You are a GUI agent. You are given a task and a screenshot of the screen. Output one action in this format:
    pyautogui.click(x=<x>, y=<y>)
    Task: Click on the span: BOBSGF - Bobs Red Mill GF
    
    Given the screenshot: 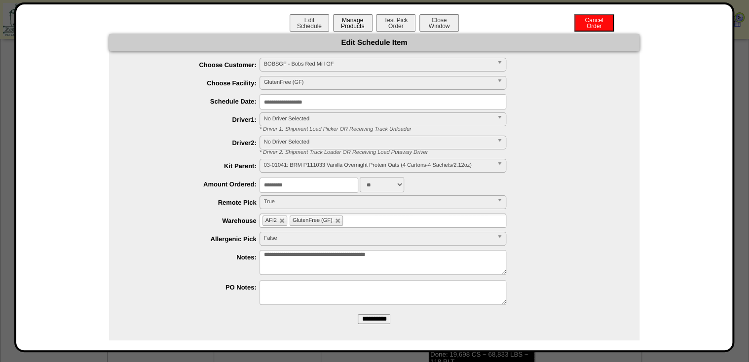 What is the action you would take?
    pyautogui.click(x=378, y=64)
    